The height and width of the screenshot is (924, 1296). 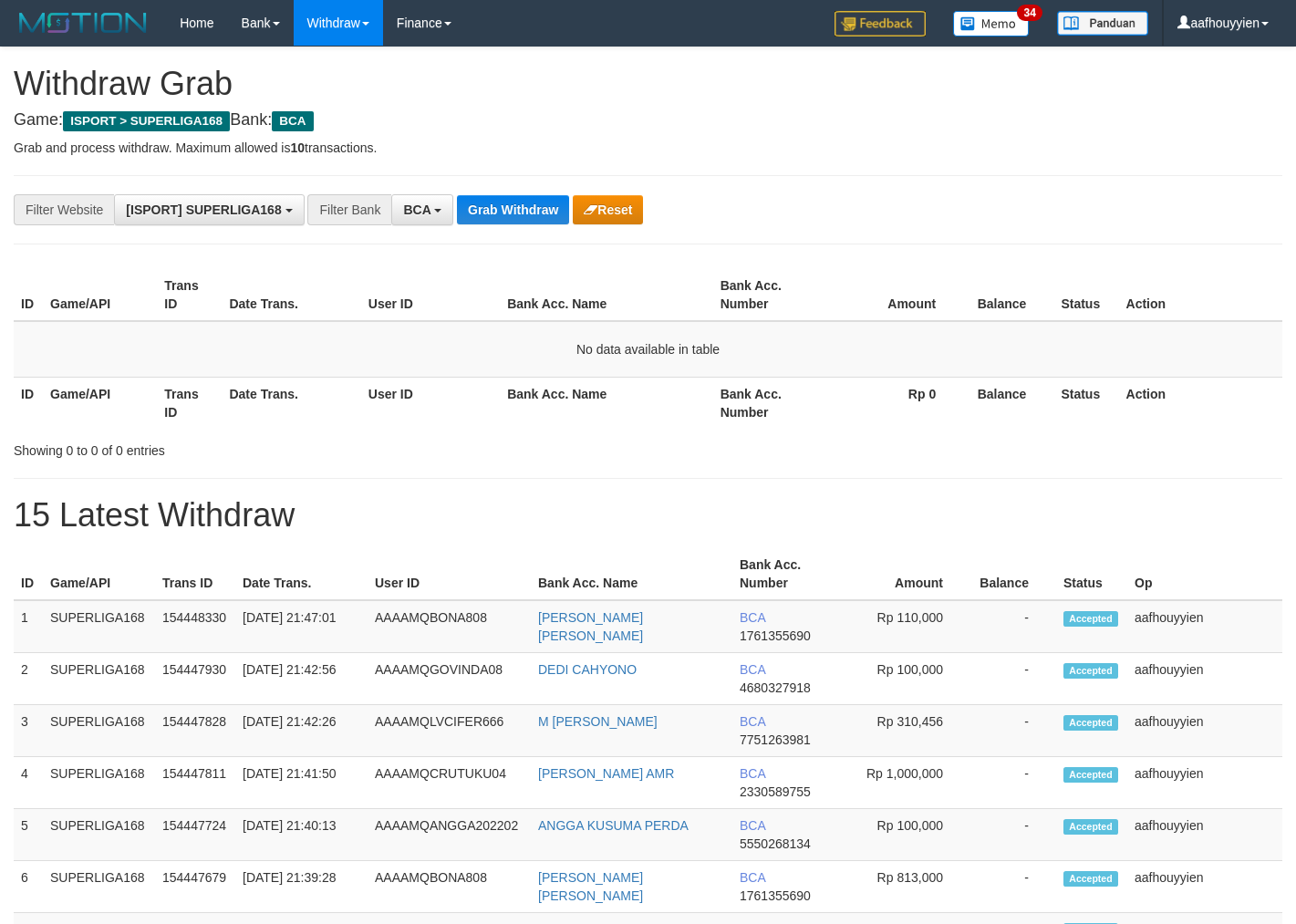 What do you see at coordinates (607, 210) in the screenshot?
I see `button: Reset` at bounding box center [607, 210].